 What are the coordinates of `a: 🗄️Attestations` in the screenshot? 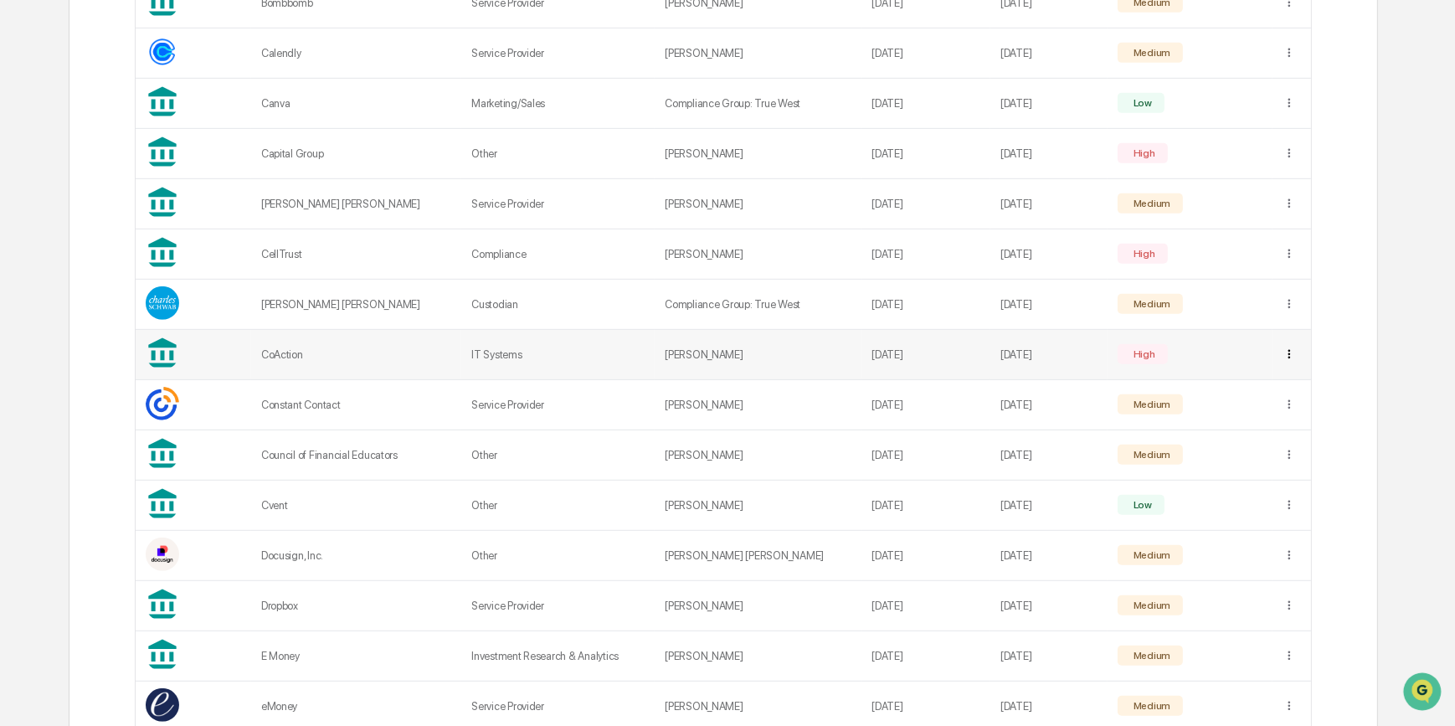 It's located at (164, 219).